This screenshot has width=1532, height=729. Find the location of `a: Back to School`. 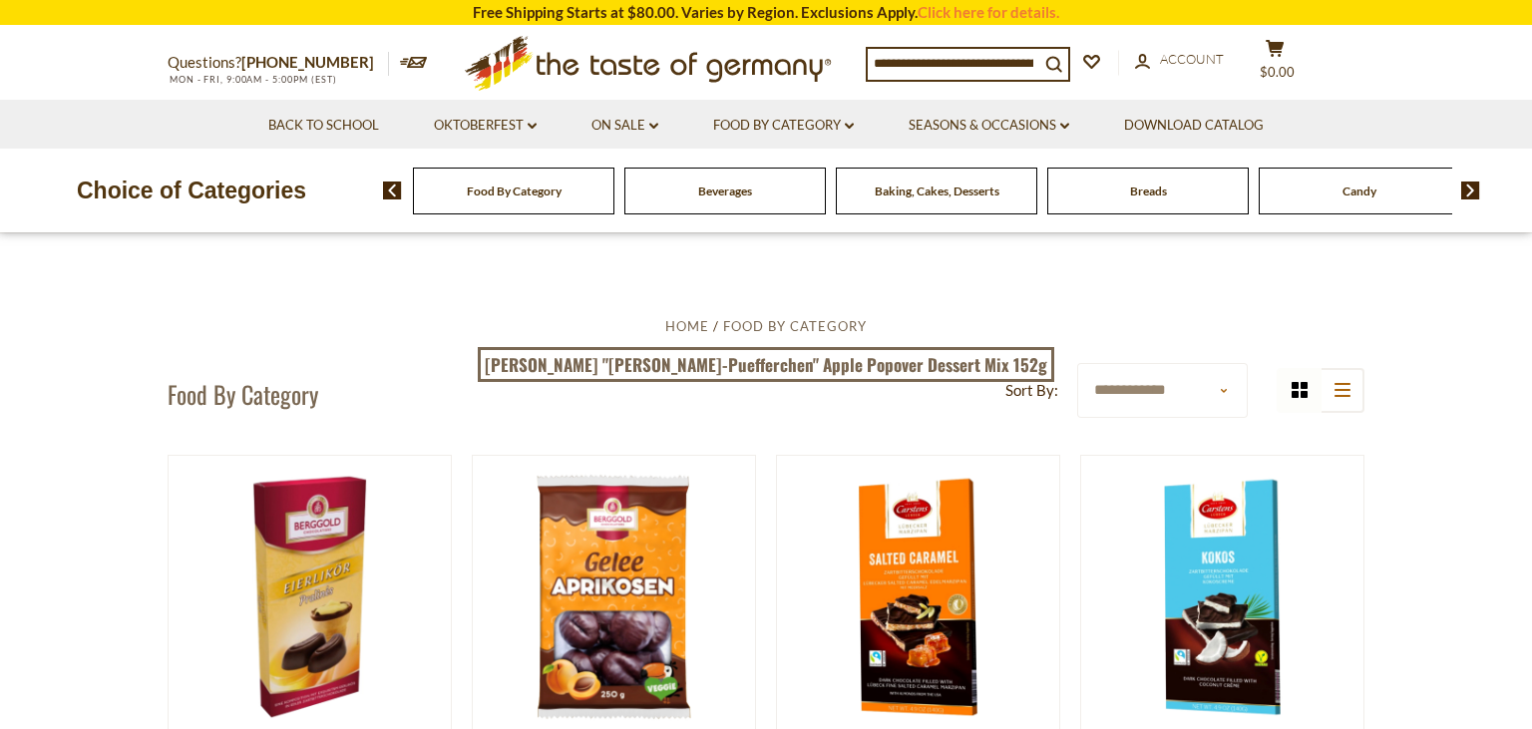

a: Back to School is located at coordinates (323, 126).